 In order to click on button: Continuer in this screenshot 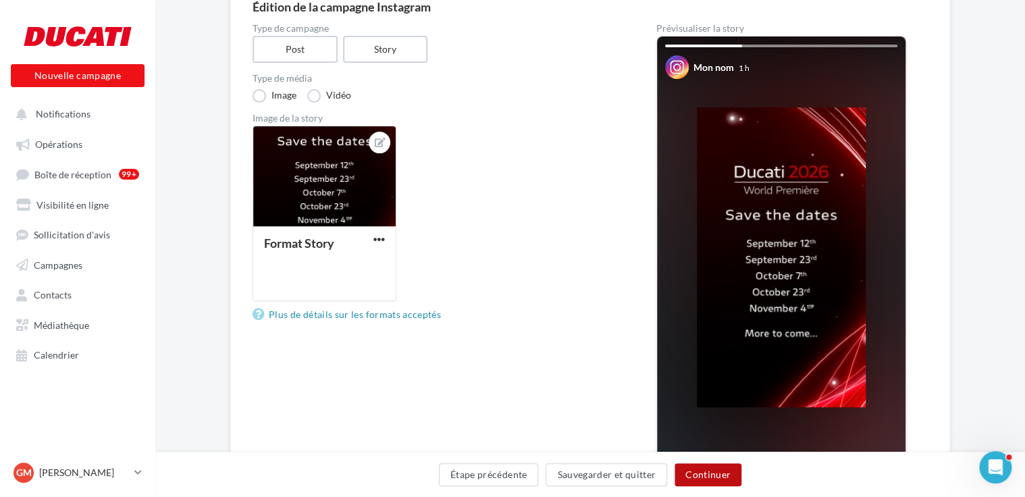, I will do `click(708, 475)`.